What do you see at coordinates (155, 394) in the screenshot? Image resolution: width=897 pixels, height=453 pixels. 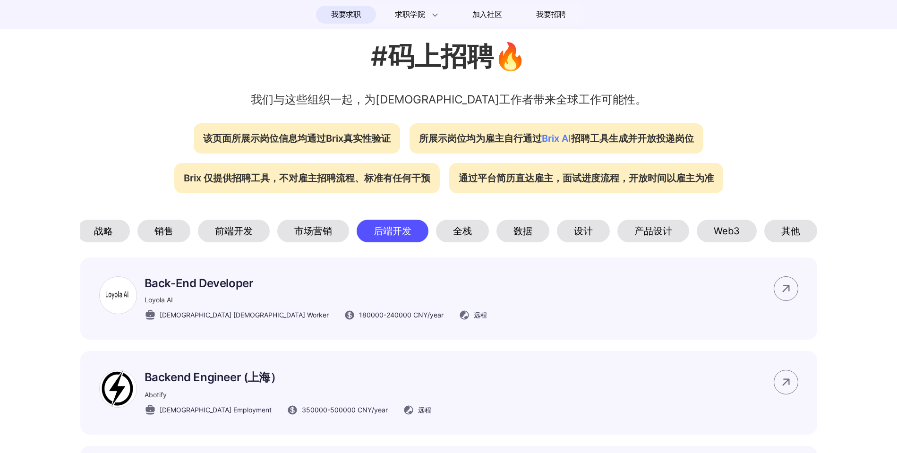 I see `span: Abotify` at bounding box center [155, 394].